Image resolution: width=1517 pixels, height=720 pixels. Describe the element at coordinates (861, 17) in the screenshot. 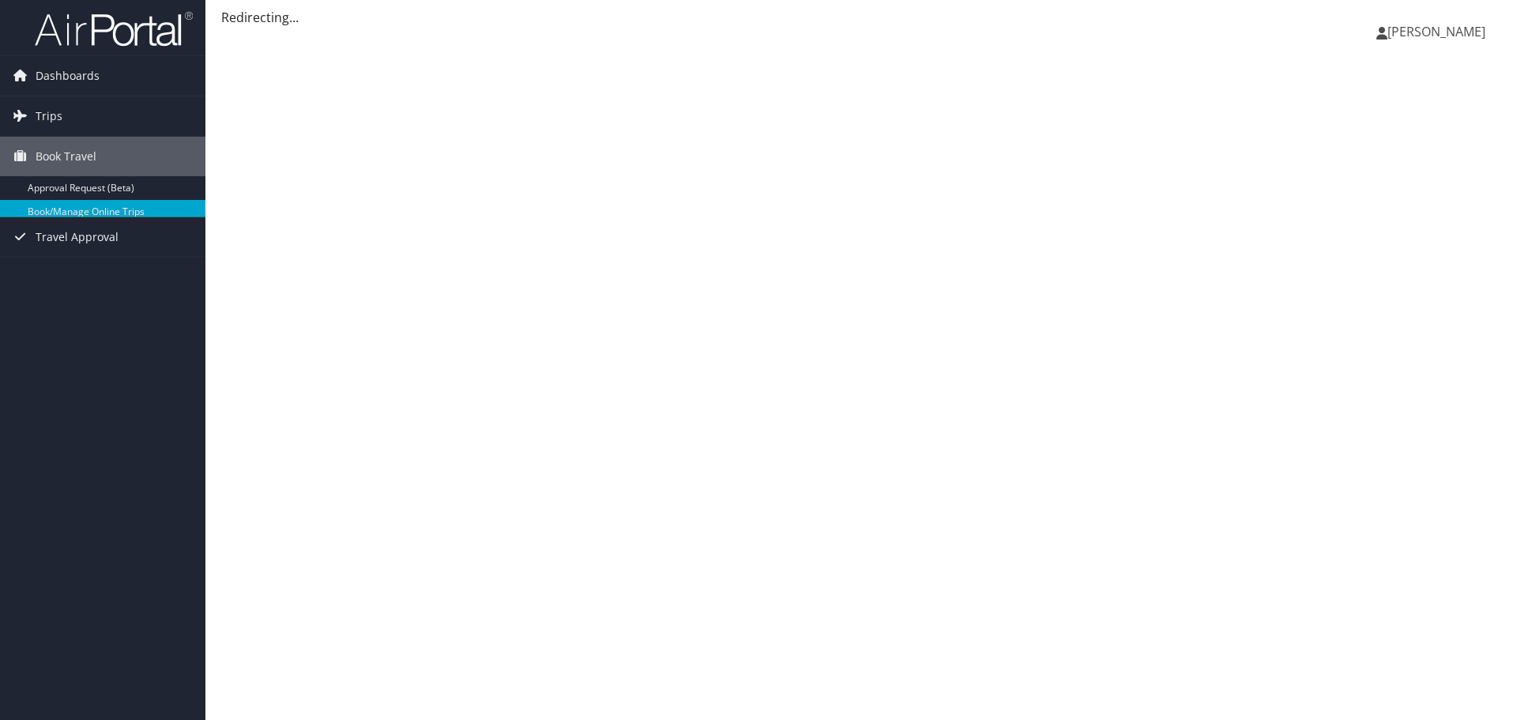

I see `div: Redirecting...` at that location.